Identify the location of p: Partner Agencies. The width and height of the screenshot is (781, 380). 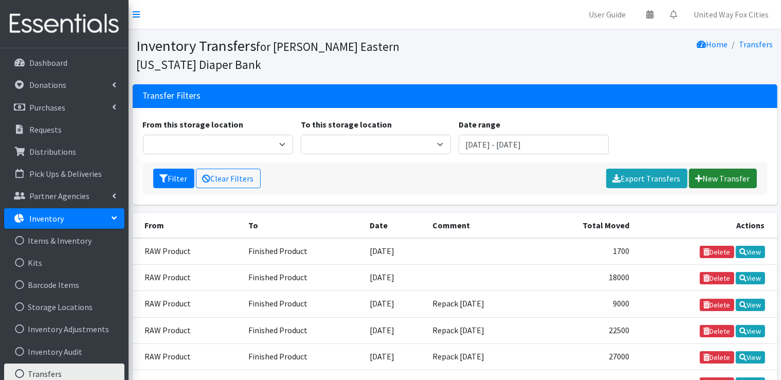
(59, 196).